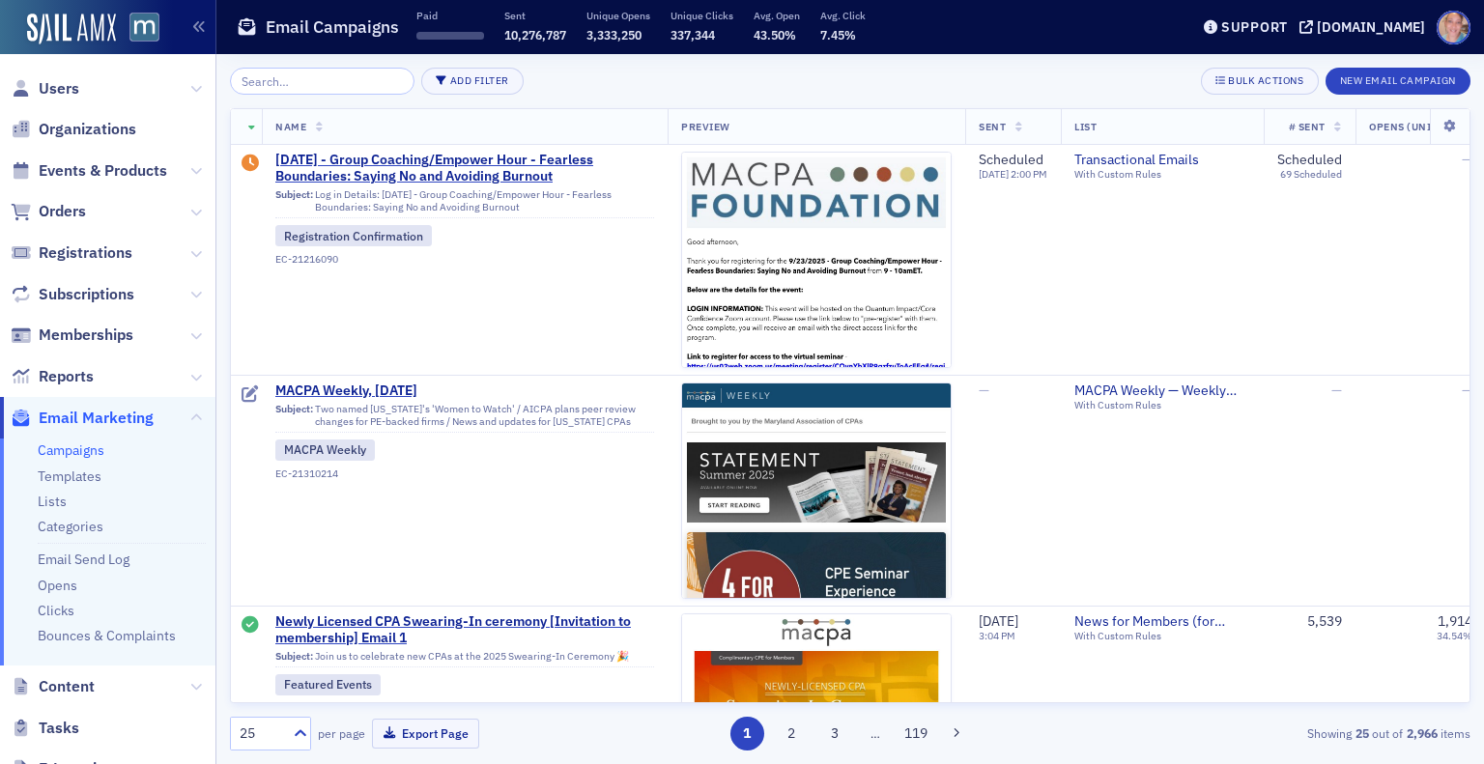 The width and height of the screenshot is (1484, 764). I want to click on div: Registration Confirmation, so click(354, 236).